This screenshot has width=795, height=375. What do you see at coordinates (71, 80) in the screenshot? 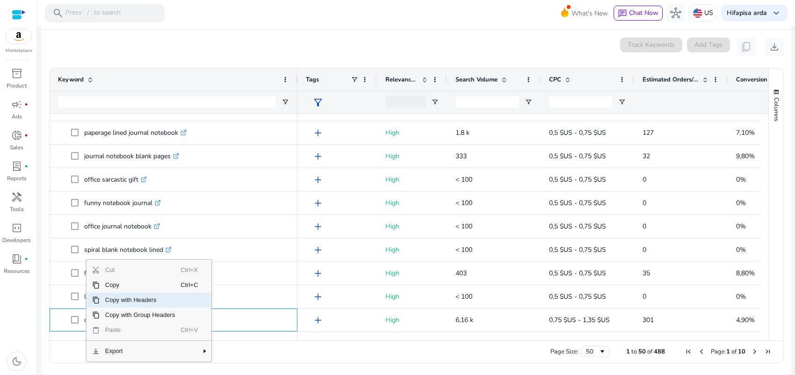
I see `span: Keyword` at bounding box center [71, 80].